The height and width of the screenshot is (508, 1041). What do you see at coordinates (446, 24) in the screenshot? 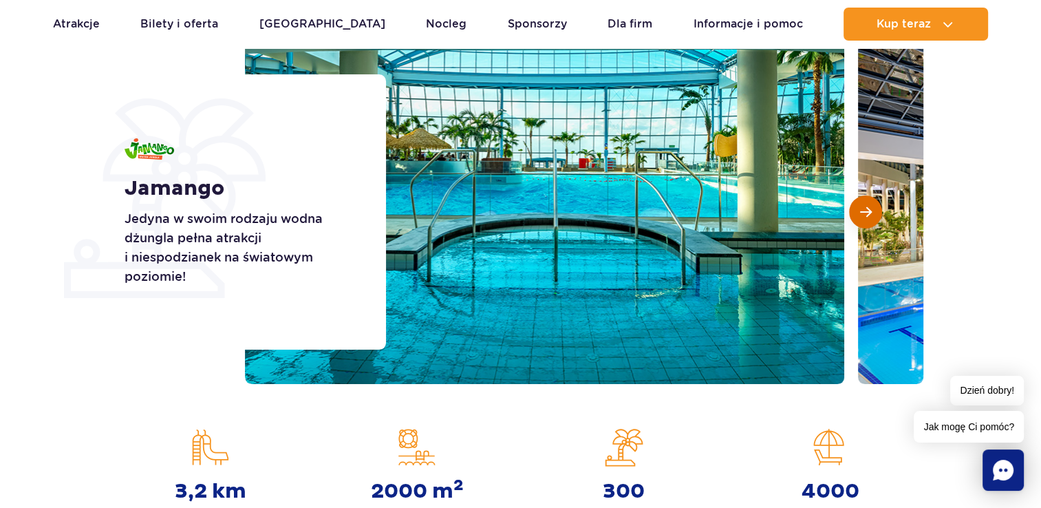
I see `a: Nocleg` at bounding box center [446, 24].